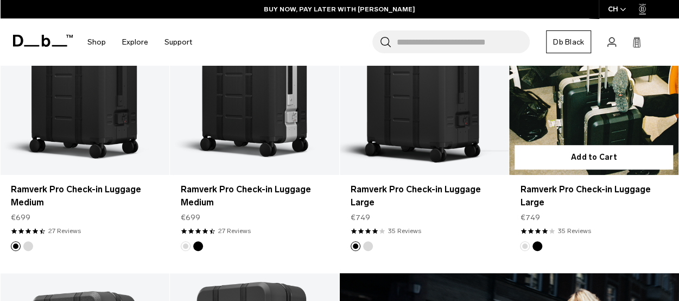 This screenshot has height=301, width=679. What do you see at coordinates (135, 42) in the screenshot?
I see `a: Explore` at bounding box center [135, 42].